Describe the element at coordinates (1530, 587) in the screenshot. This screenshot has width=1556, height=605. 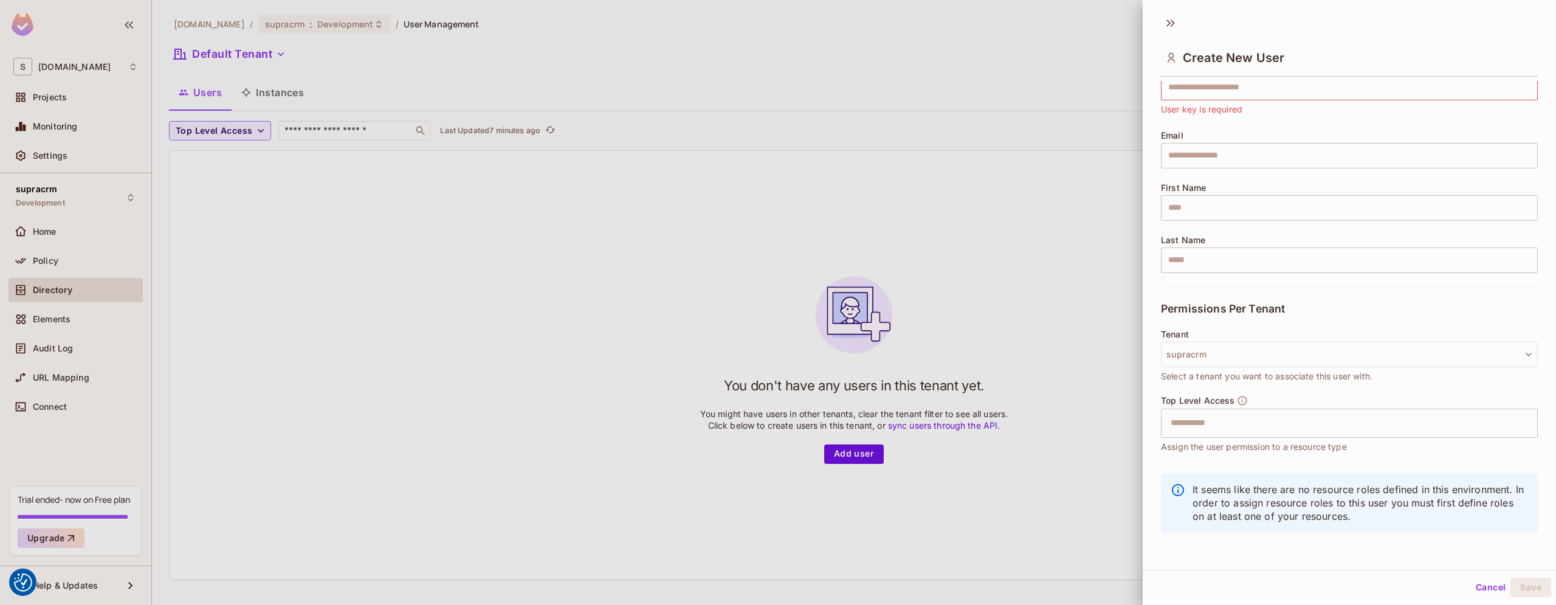
I see `button: Save` at that location.